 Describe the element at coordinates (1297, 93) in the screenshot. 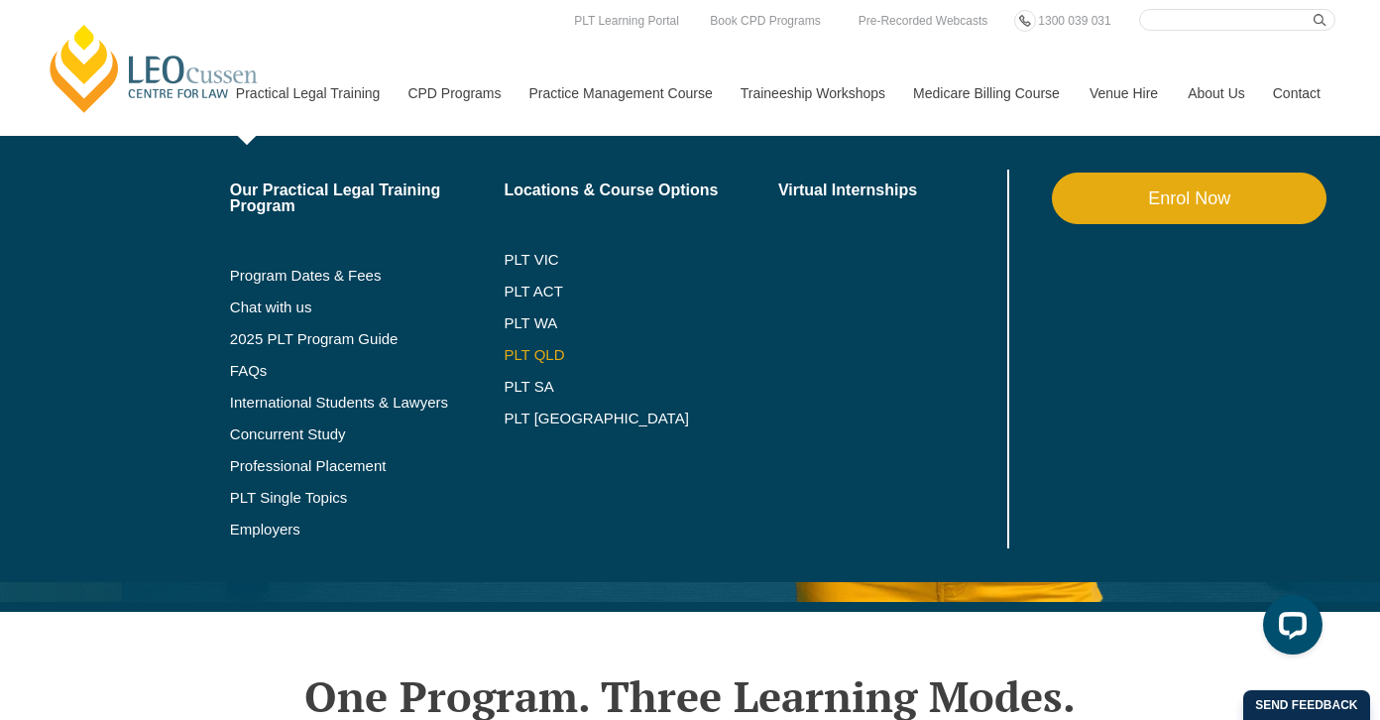

I see `a: Contact` at that location.